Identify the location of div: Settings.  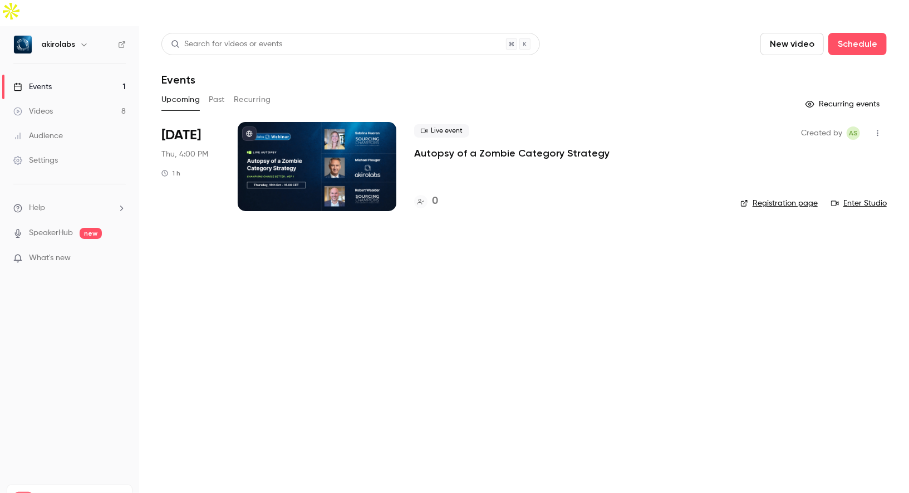
(36, 160).